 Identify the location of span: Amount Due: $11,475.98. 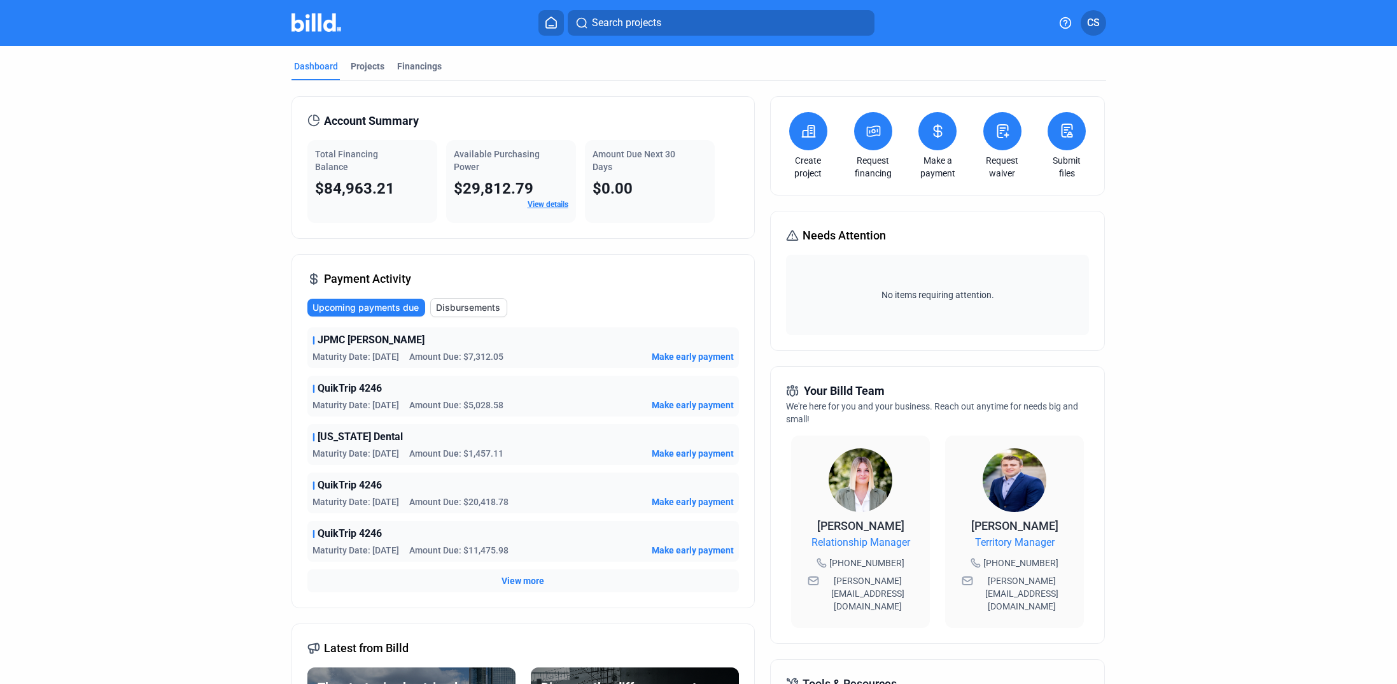
(459, 550).